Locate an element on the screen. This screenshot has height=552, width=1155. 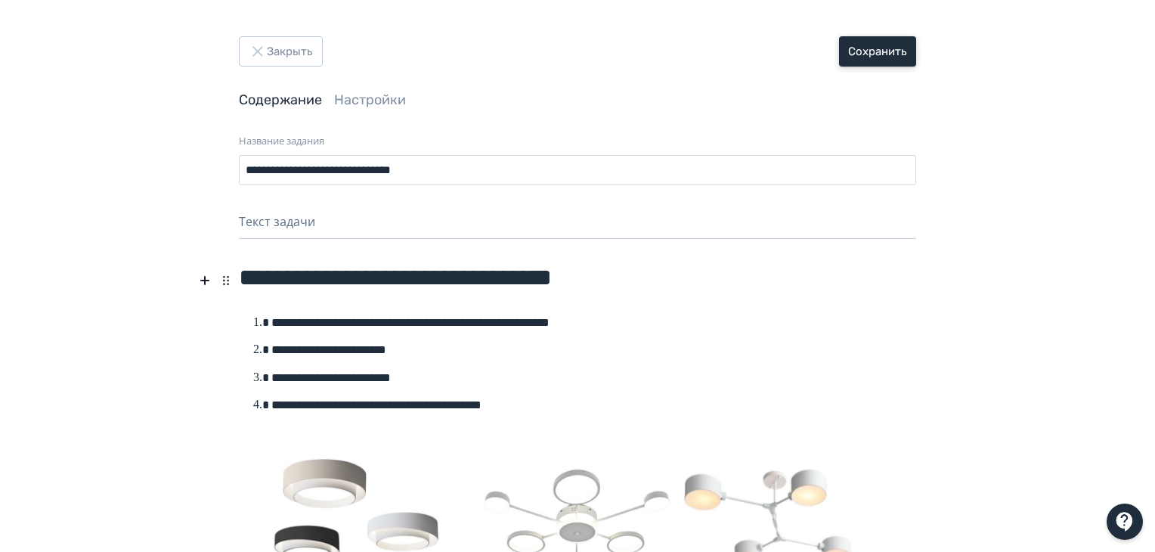
a: Содержание is located at coordinates (280, 100).